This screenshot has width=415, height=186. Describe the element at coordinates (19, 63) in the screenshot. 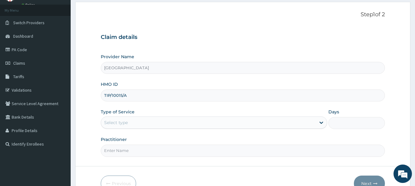

I see `span: Claims` at that location.